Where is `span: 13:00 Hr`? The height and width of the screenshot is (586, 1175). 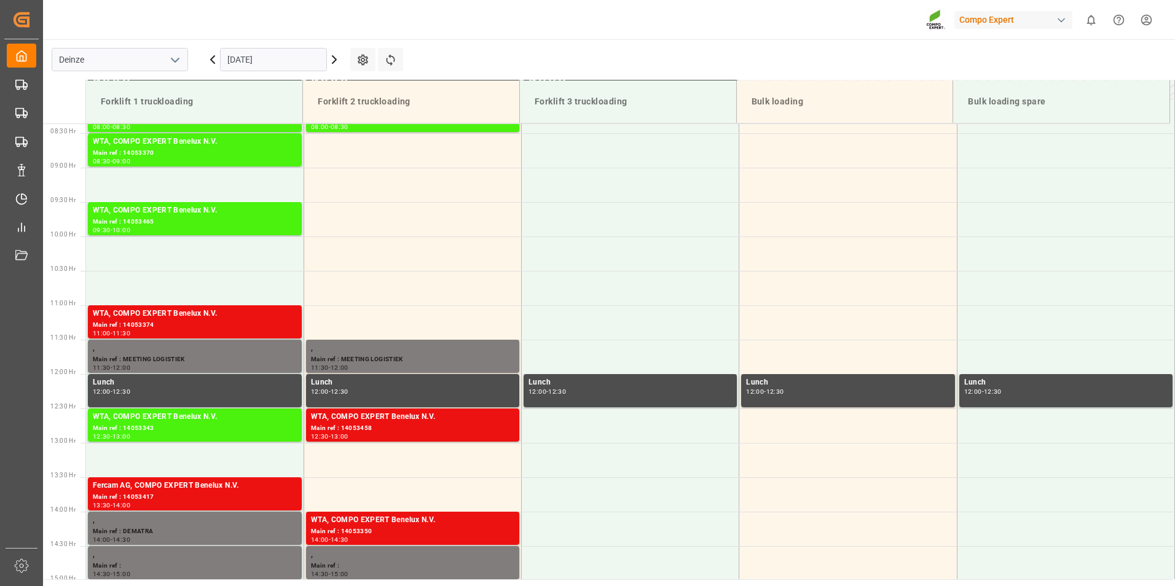 span: 13:00 Hr is located at coordinates (63, 441).